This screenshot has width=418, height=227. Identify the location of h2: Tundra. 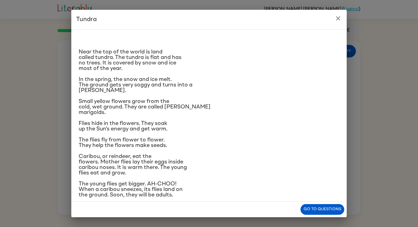
(209, 20).